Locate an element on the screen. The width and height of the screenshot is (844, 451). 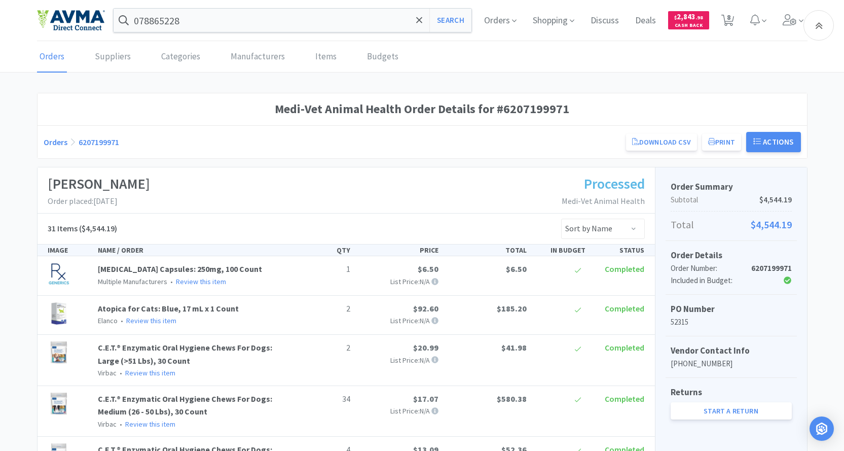
a: Discuss is located at coordinates (605, 21).